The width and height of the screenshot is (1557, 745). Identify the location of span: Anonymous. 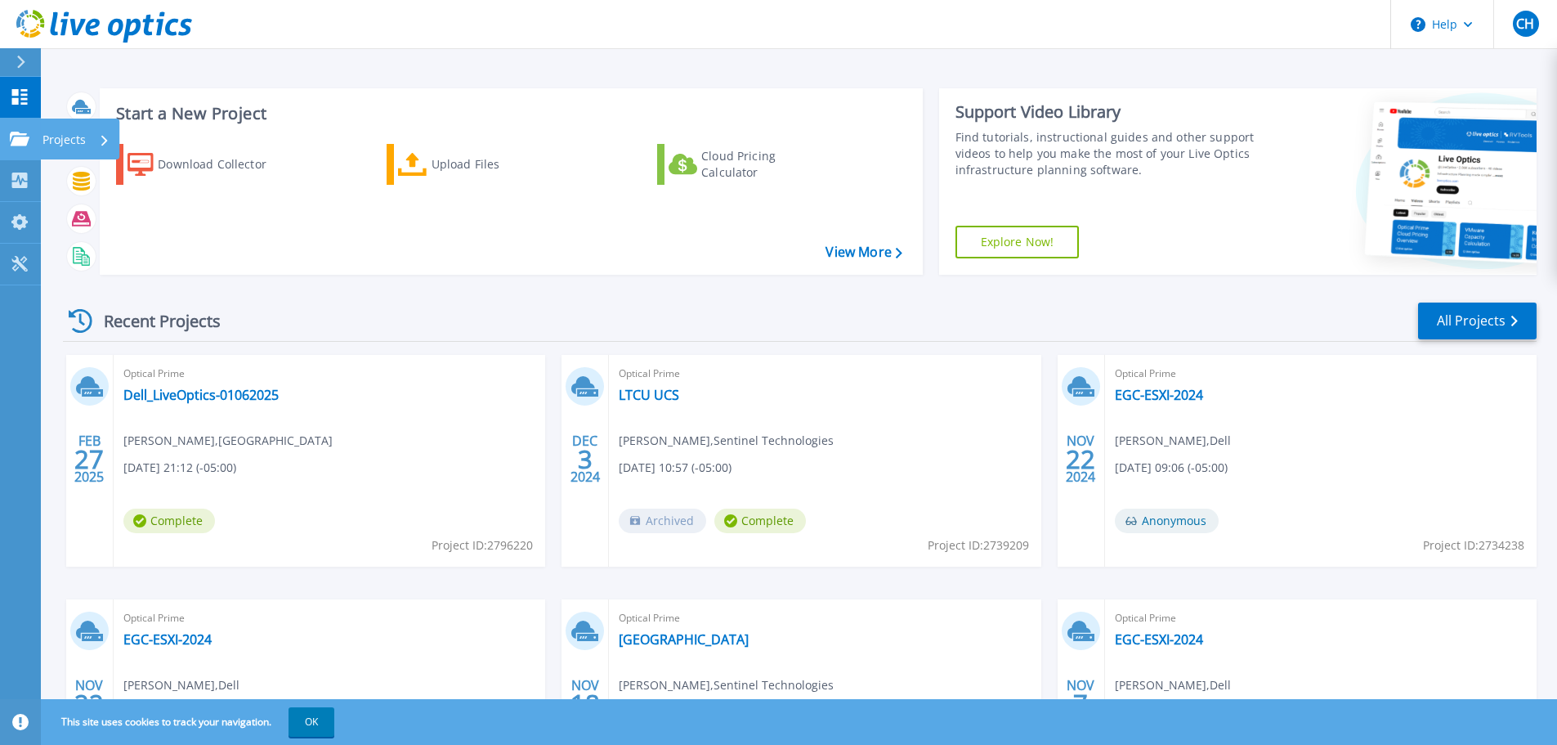
(1166, 521).